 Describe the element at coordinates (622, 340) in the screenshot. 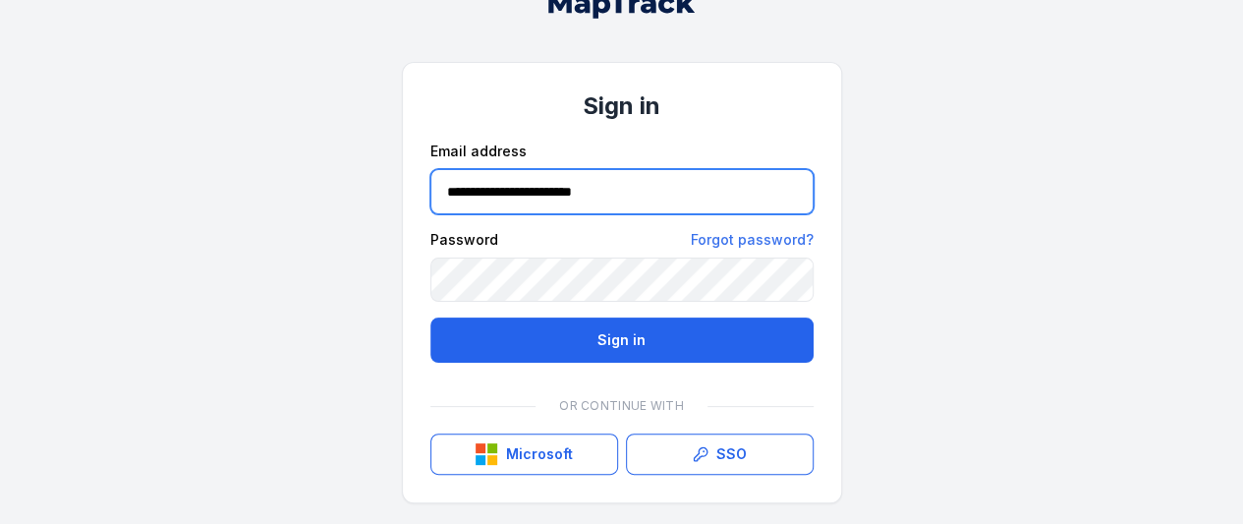

I see `button: Sign in` at that location.